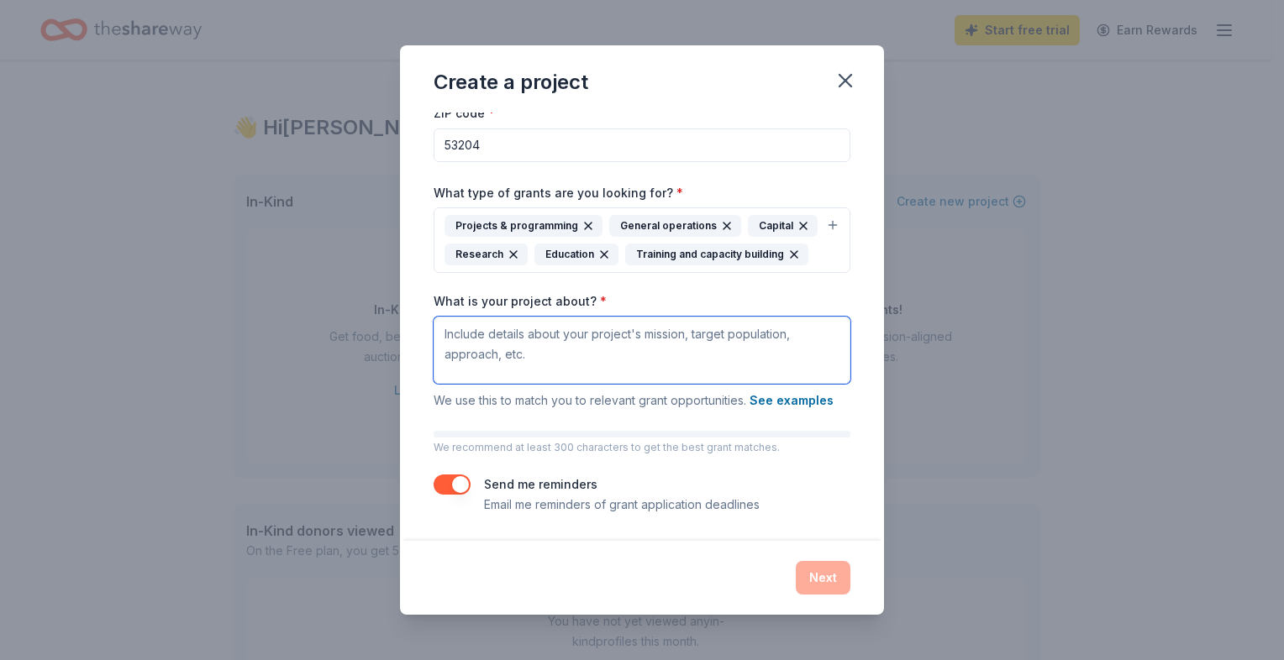 This screenshot has width=1284, height=660. What do you see at coordinates (642, 145) in the screenshot?
I see `input: 12345 (U.S. only)` at bounding box center [642, 145].